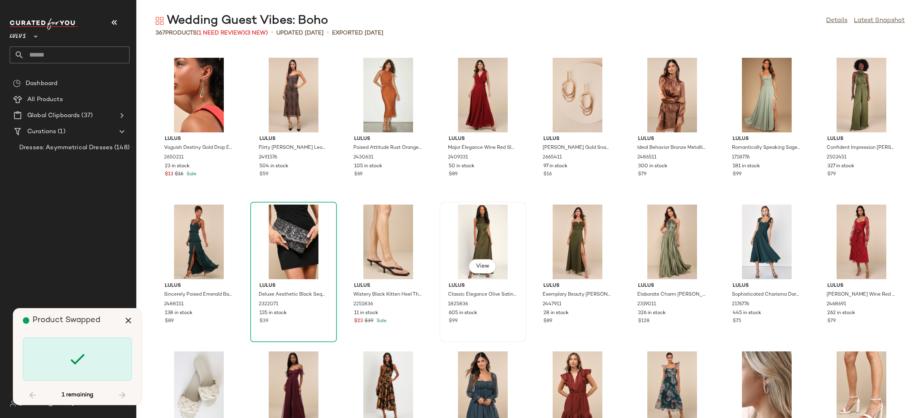  Describe the element at coordinates (169, 174) in the screenshot. I see `span: $13` at that location.